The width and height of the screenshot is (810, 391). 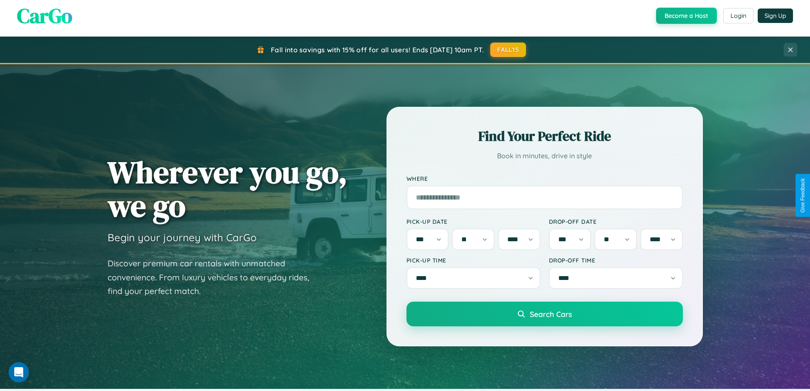 I want to click on div: Give Feedback, so click(x=802, y=195).